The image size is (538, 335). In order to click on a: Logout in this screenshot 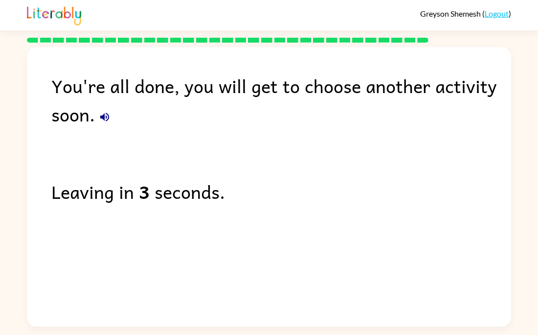, I will do `click(497, 13)`.